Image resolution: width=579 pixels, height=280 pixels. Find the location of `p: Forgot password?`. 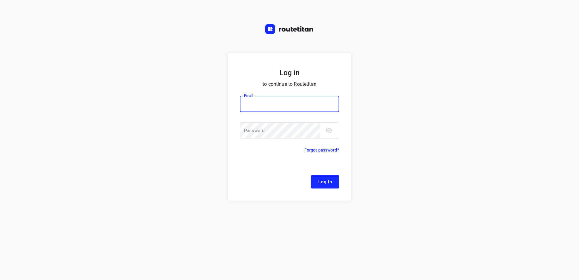

p: Forgot password? is located at coordinates (322, 150).